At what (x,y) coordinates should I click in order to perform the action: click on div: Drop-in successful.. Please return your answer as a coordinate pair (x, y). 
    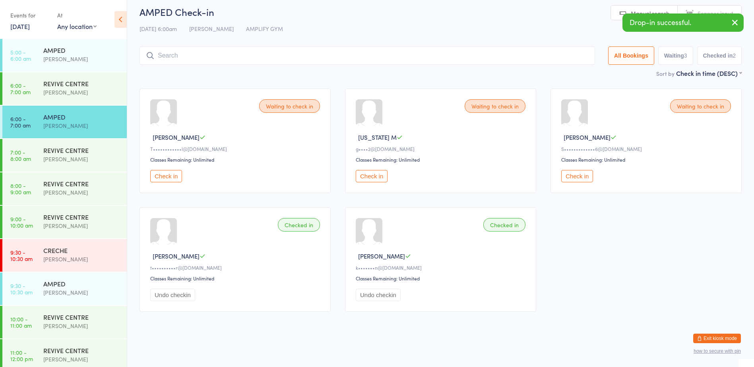
    Looking at the image, I should click on (683, 23).